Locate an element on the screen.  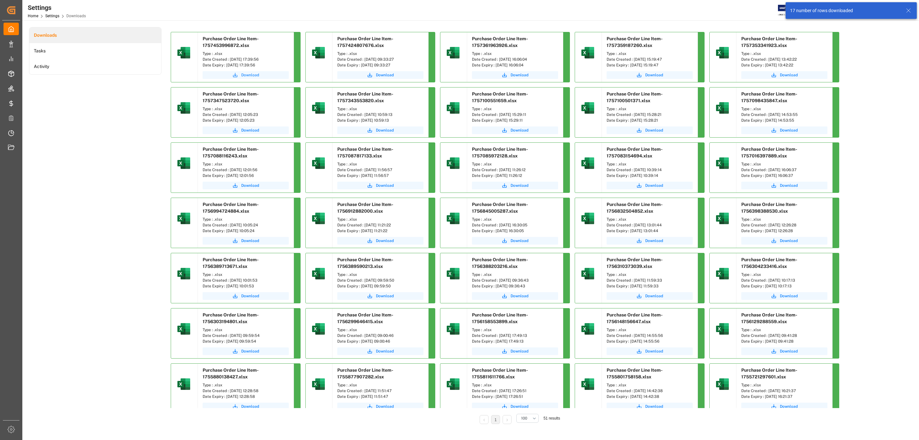
span: Purchase Order Line Item-1756845005287.xlsx is located at coordinates (500, 207).